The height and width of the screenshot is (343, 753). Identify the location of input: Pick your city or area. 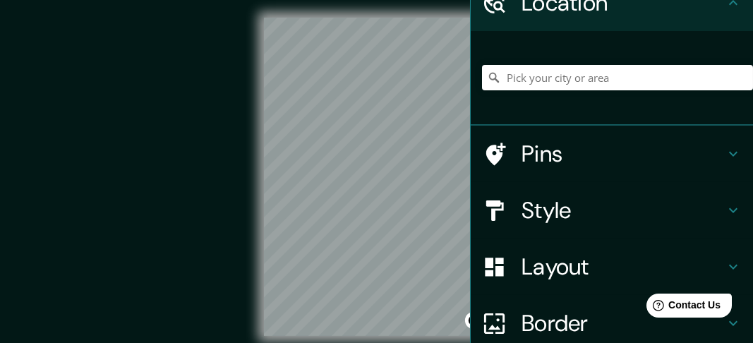
(617, 78).